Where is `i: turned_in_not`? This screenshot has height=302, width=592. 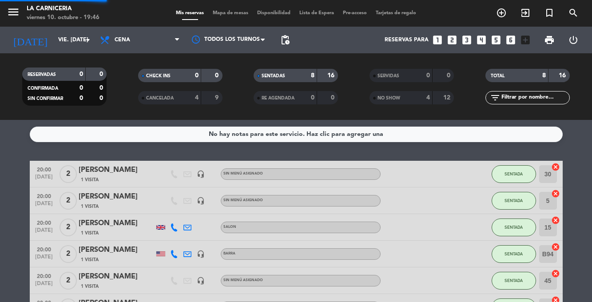 i: turned_in_not is located at coordinates (549, 13).